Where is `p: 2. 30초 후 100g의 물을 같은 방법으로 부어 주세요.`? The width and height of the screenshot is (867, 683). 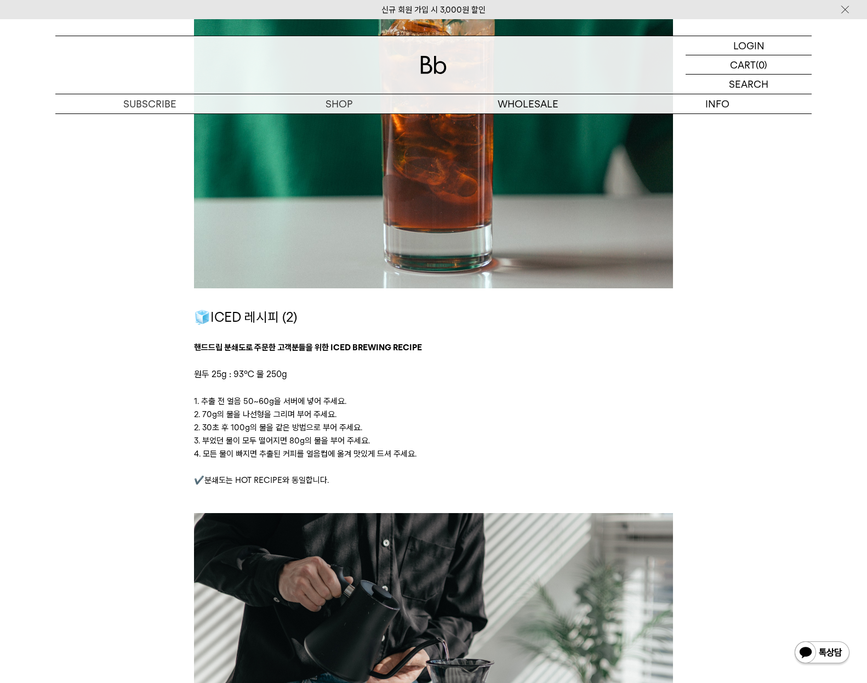
p: 2. 30초 후 100g의 물을 같은 방법으로 부어 주세요. is located at coordinates (433, 427).